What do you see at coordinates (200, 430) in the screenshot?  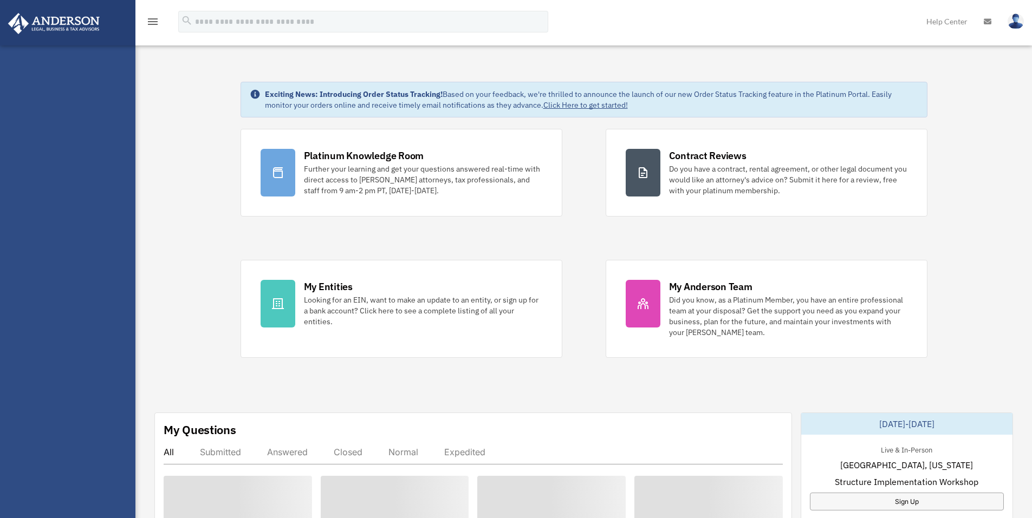 I see `div: My Questions` at bounding box center [200, 430].